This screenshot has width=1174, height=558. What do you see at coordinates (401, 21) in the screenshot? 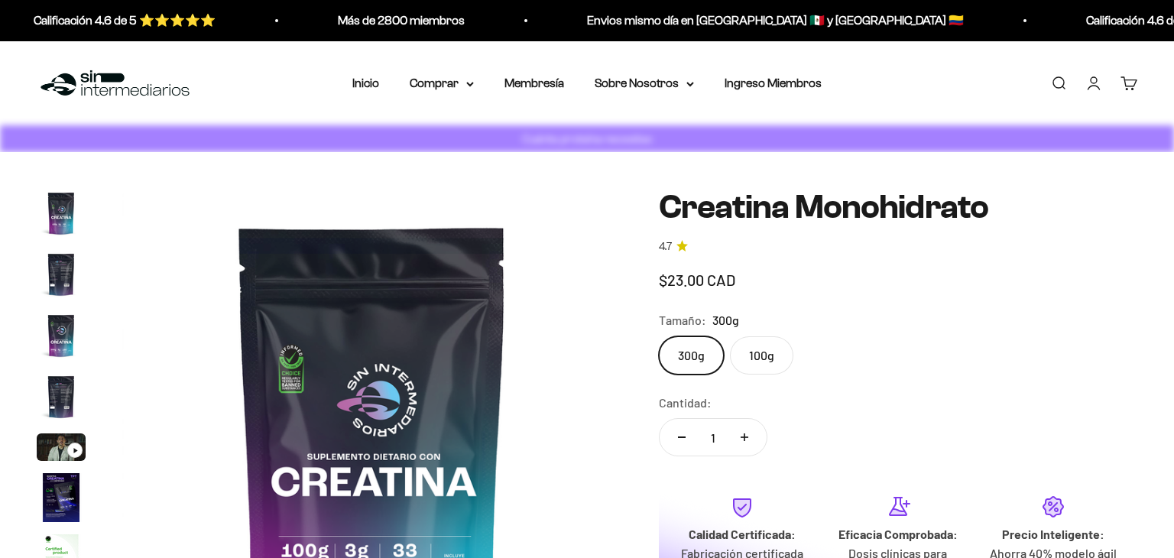
I see `p: Más de 2800 miembros` at bounding box center [401, 21].